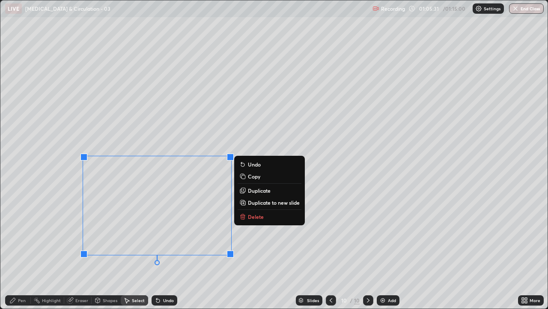  What do you see at coordinates (535, 300) in the screenshot?
I see `div: More` at bounding box center [535, 300].